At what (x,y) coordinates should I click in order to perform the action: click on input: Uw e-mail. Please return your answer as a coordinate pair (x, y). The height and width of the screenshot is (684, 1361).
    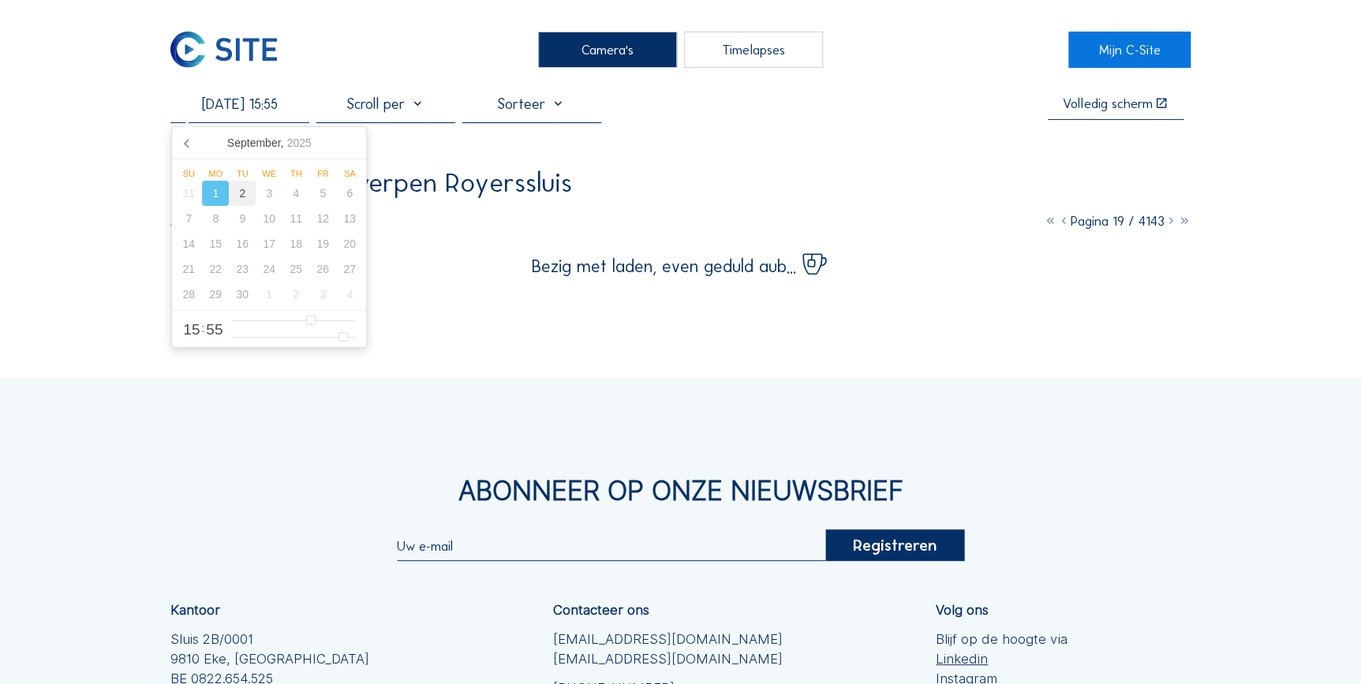
    Looking at the image, I should click on (611, 546).